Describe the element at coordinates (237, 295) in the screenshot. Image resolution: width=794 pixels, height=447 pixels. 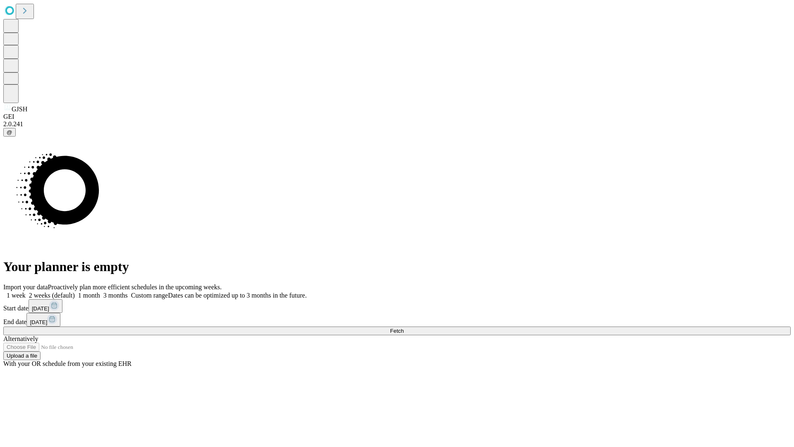
I see `span: Dates can be optimized up to 3 months in the future.` at that location.